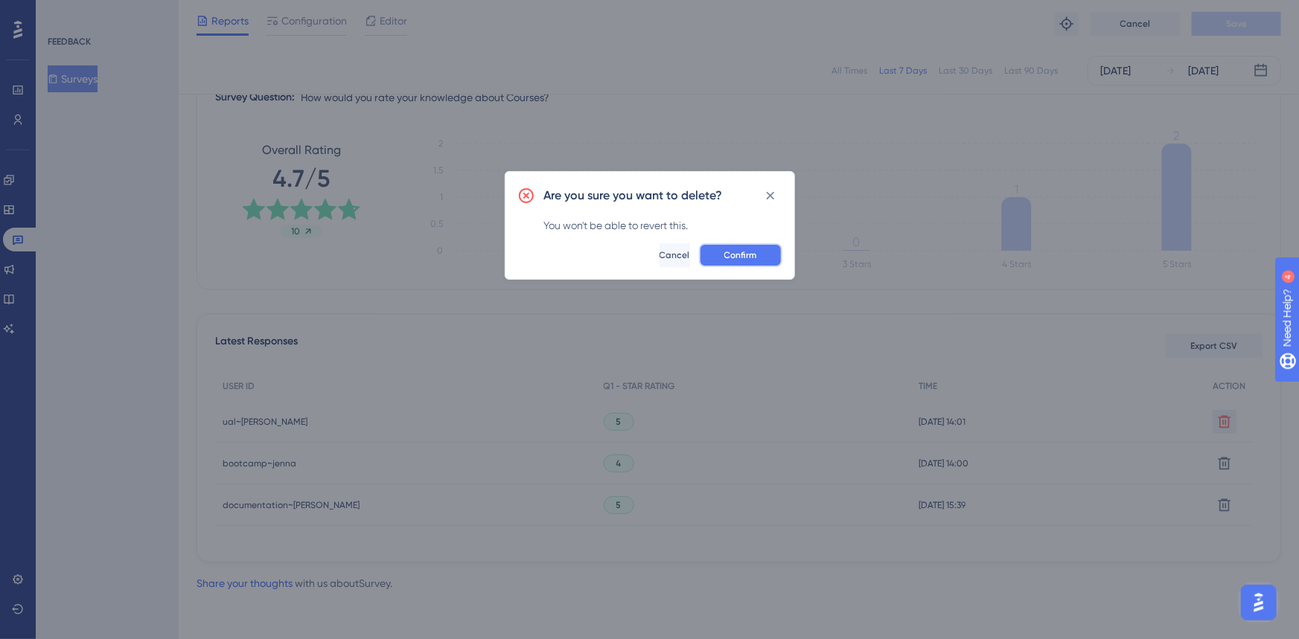 This screenshot has width=1299, height=639. Describe the element at coordinates (663, 225) in the screenshot. I see `div: You won't be able to revert this.` at that location.